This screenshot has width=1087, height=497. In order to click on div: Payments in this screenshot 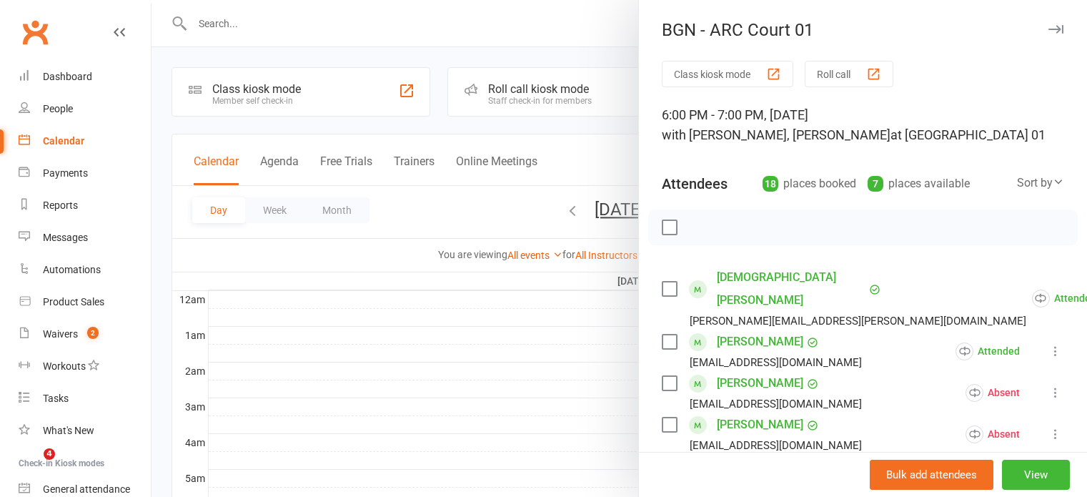, I will do `click(65, 173)`.